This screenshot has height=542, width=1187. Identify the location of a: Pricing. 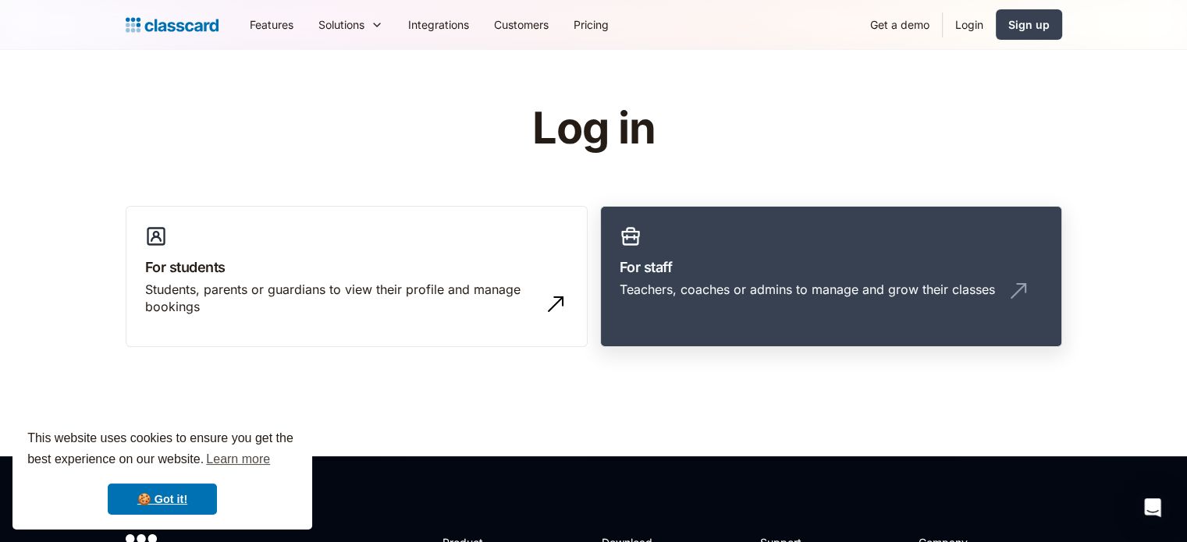
(591, 24).